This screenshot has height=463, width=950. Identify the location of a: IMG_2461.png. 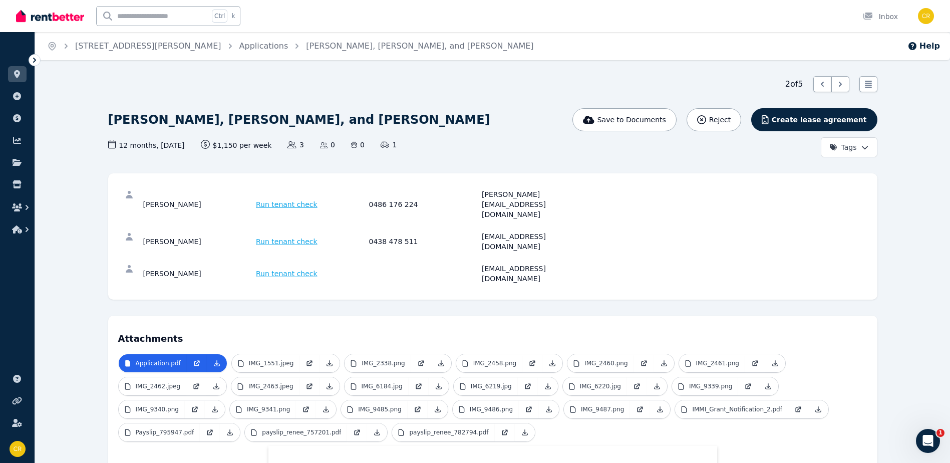
(712, 363).